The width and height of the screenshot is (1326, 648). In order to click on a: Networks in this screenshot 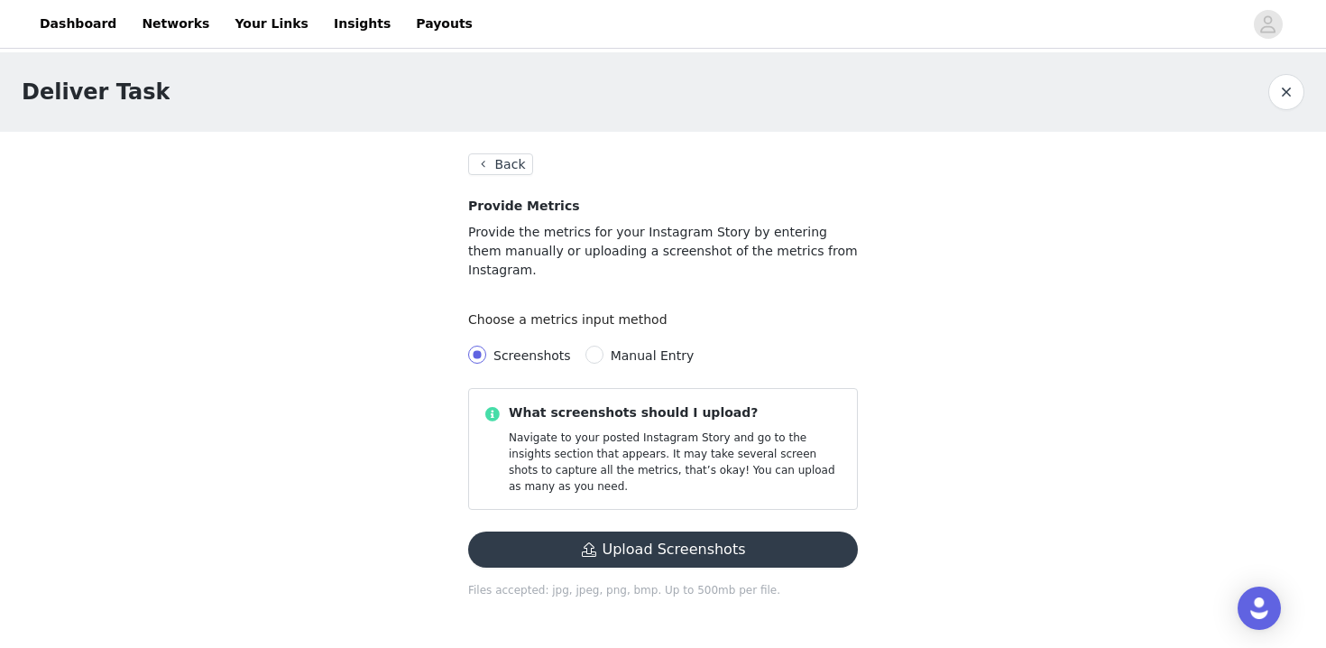, I will do `click(175, 23)`.